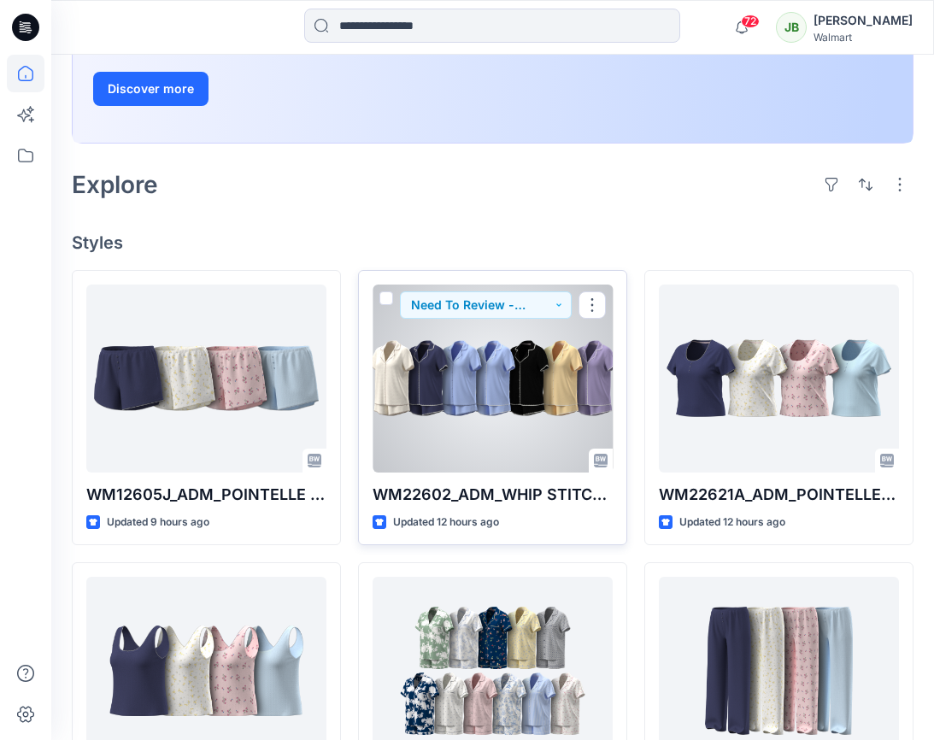  I want to click on div: Walmart, so click(863, 37).